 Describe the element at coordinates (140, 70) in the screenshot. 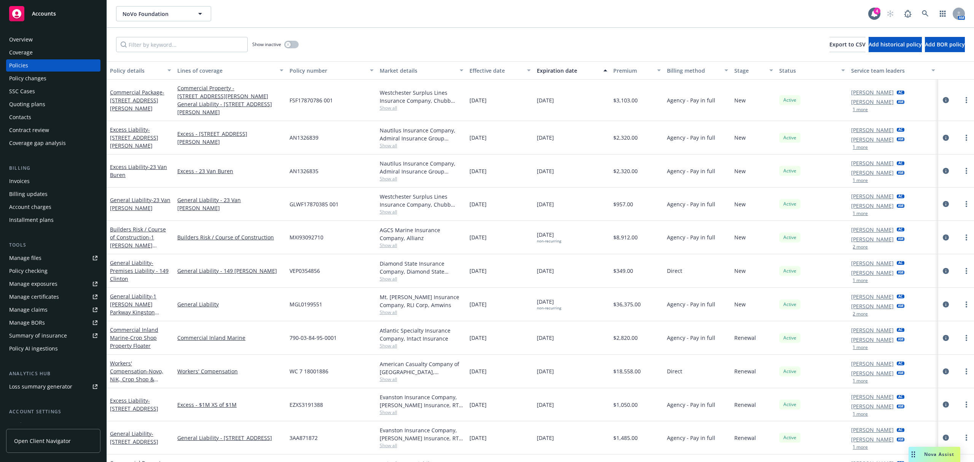

I see `button: Policy details` at that location.